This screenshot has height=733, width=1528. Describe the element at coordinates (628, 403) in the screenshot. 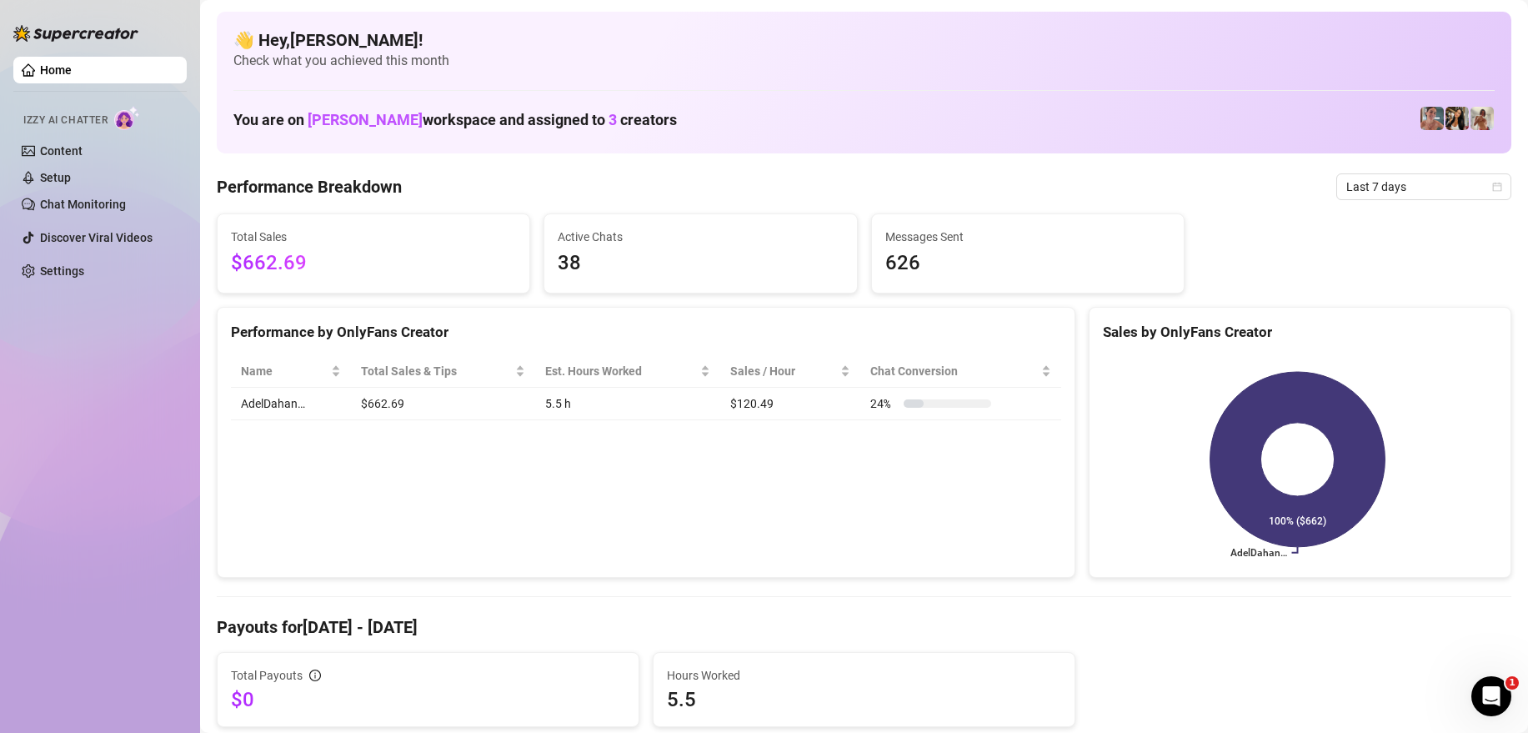

I see `td: 5.5 h` at that location.